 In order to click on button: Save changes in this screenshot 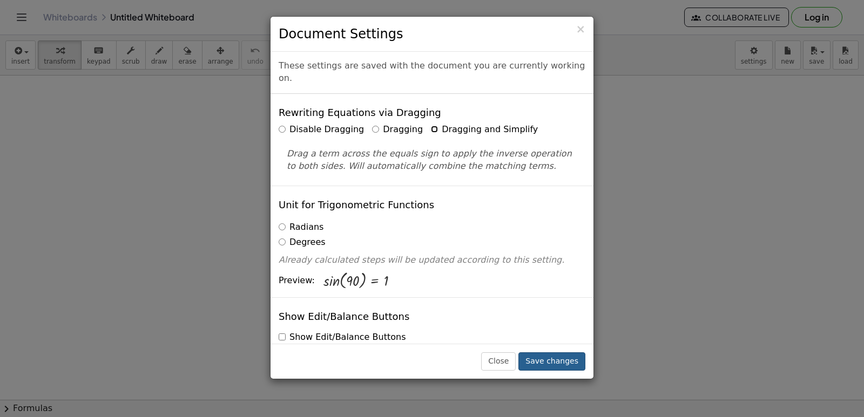, I will do `click(552, 362)`.